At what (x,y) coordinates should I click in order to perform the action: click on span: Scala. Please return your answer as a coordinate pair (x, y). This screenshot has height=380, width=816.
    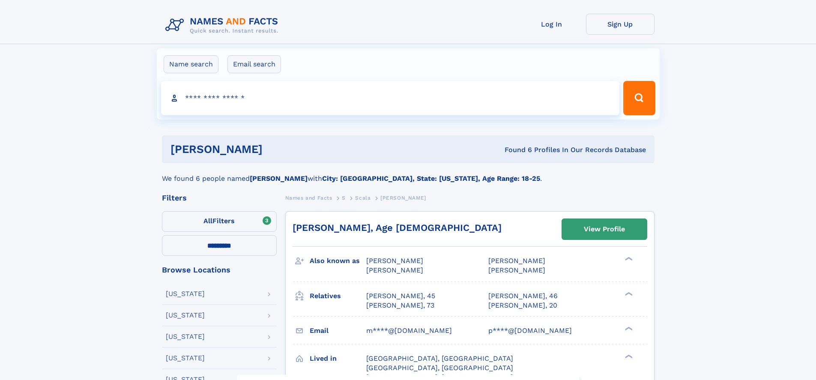
    Looking at the image, I should click on (363, 198).